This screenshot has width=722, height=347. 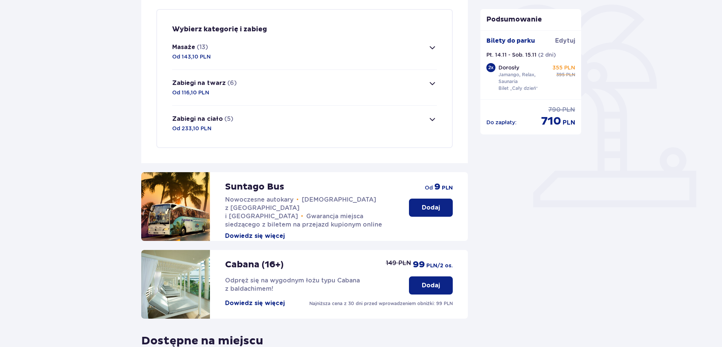 I want to click on p: Bilet „Cały dzień”, so click(x=518, y=88).